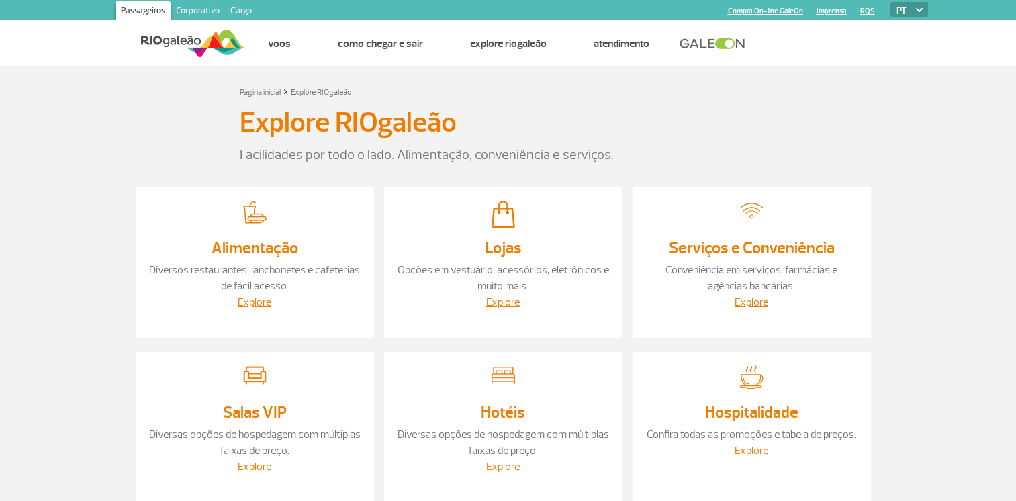 Image resolution: width=1016 pixels, height=501 pixels. I want to click on a: Atendimento, so click(621, 44).